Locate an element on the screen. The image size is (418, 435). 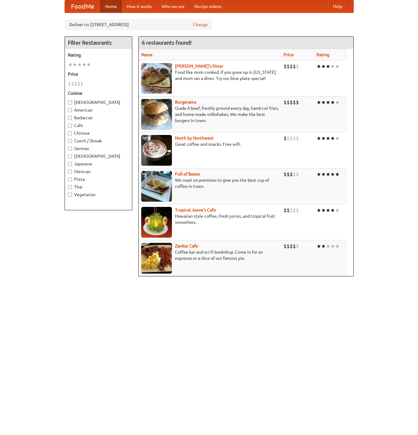
a: Price is located at coordinates (289, 55).